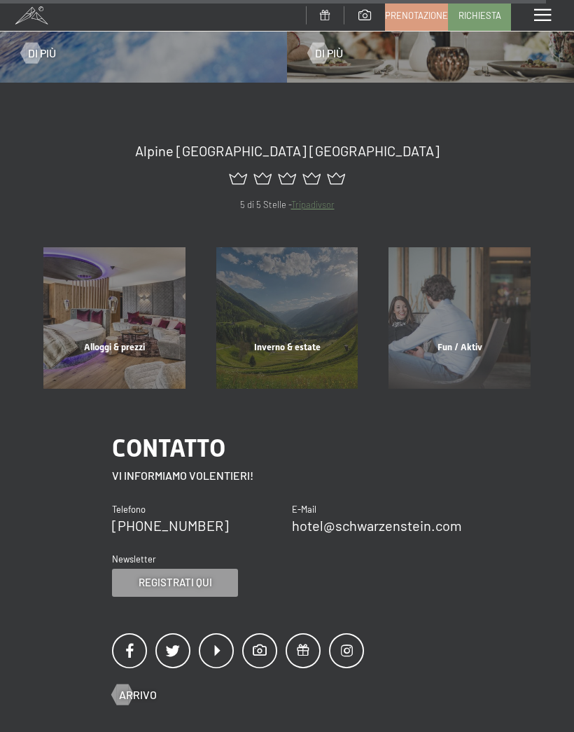 Image resolution: width=574 pixels, height=732 pixels. I want to click on span: Telefono, so click(129, 509).